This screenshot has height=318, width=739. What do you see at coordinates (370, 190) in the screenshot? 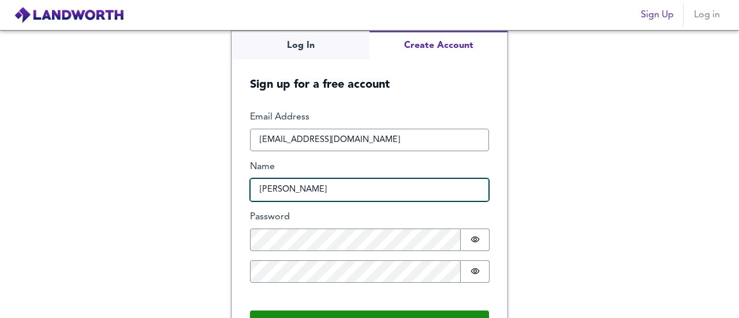
I see `input: What should we call you?` at bounding box center [370, 190].